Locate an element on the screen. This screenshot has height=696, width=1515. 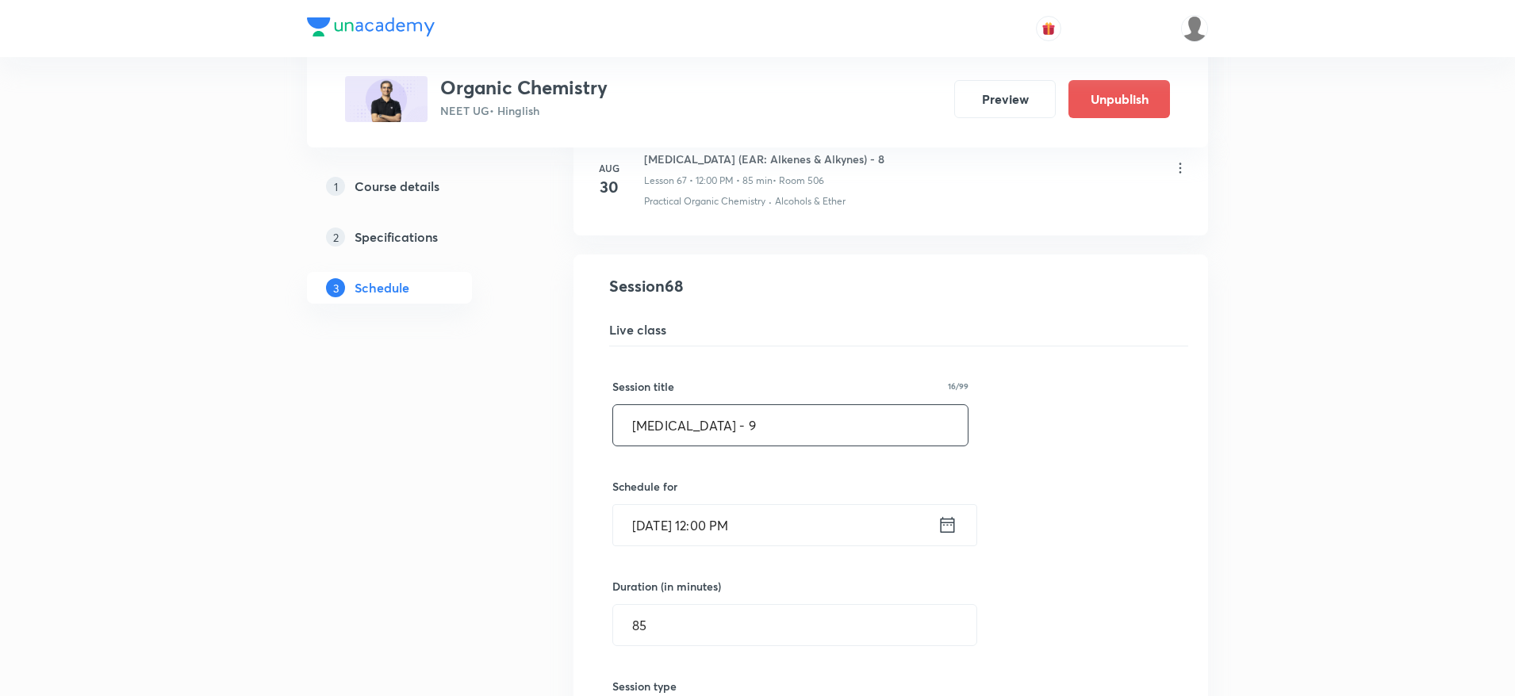
button: Unpublish is located at coordinates (1119, 99).